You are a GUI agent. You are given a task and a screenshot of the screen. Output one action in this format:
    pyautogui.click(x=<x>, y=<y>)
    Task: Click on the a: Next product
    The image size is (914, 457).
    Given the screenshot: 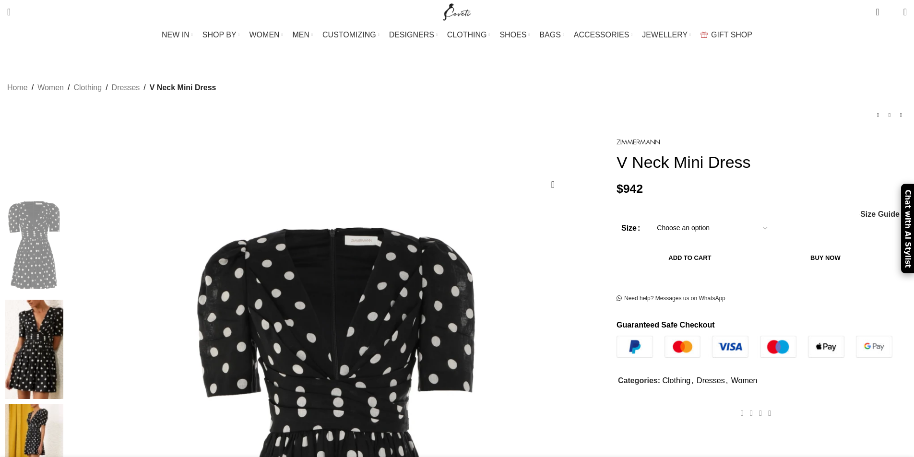 What is the action you would take?
    pyautogui.click(x=901, y=115)
    